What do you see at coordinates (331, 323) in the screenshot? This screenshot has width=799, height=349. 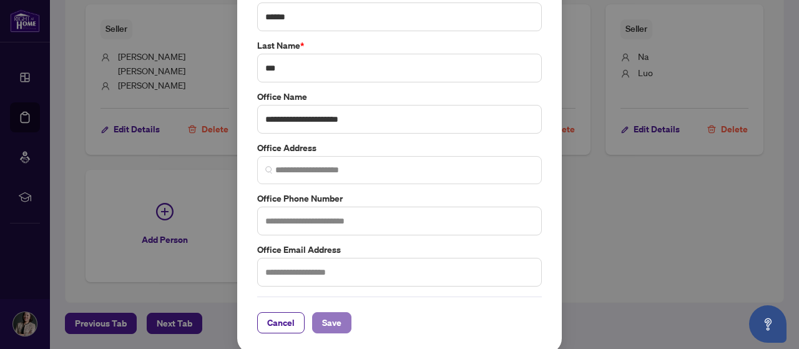 I see `span: Save` at bounding box center [331, 323].